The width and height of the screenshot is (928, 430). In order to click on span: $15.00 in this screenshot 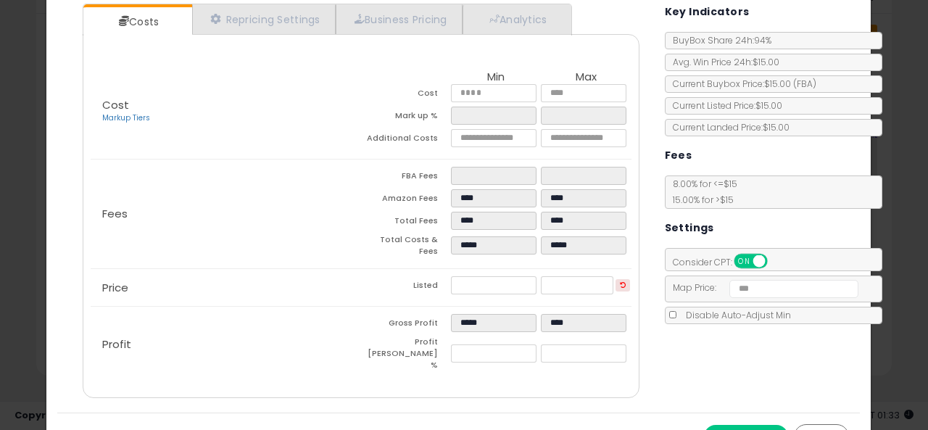, I will do `click(791, 83)`.